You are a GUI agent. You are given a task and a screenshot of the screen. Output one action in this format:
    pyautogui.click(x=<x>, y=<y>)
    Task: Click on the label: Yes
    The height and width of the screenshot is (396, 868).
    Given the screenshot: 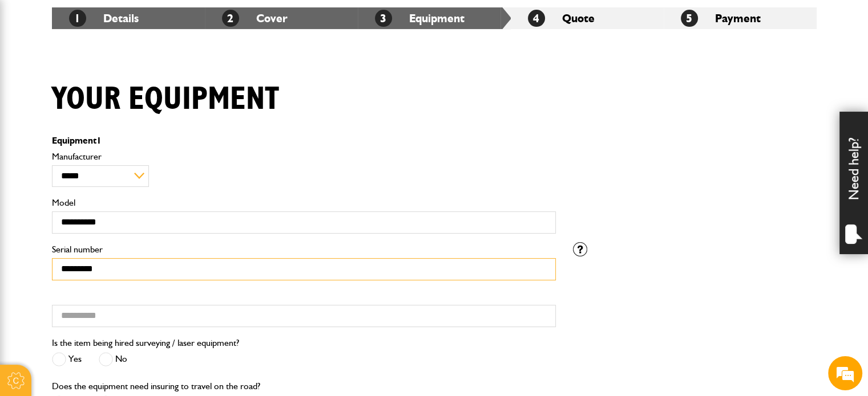 What is the action you would take?
    pyautogui.click(x=67, y=359)
    